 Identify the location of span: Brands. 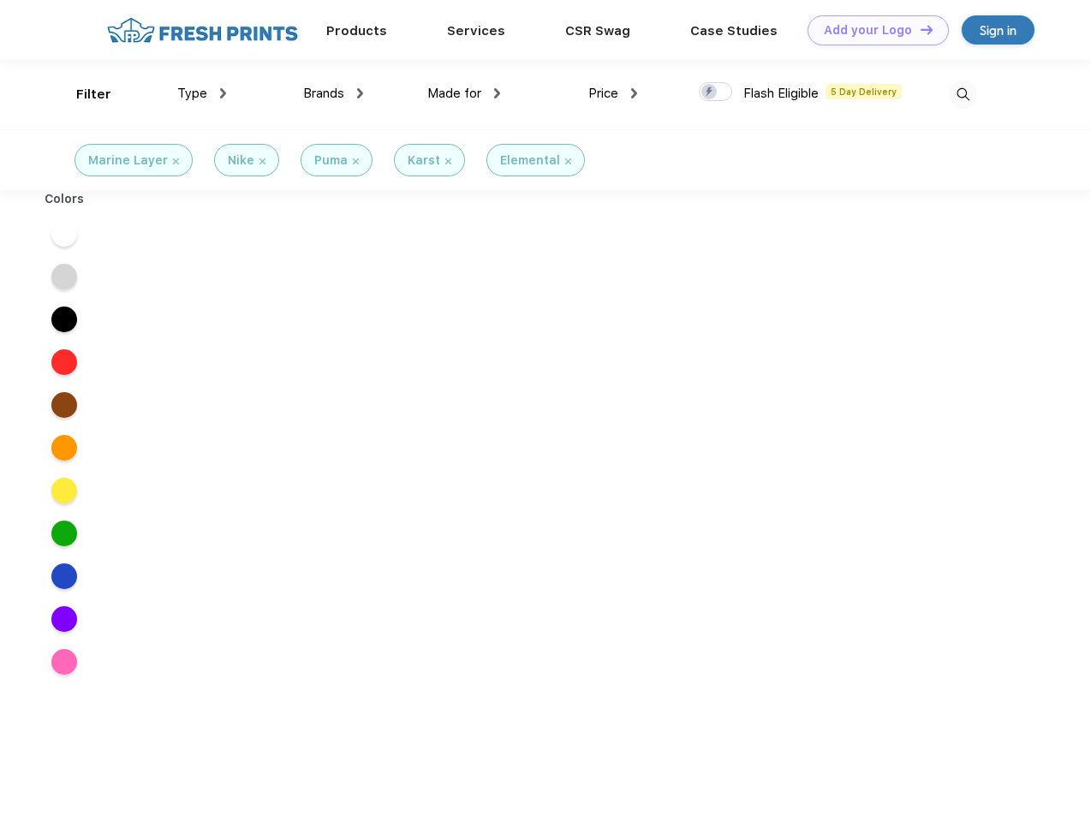
(324, 93).